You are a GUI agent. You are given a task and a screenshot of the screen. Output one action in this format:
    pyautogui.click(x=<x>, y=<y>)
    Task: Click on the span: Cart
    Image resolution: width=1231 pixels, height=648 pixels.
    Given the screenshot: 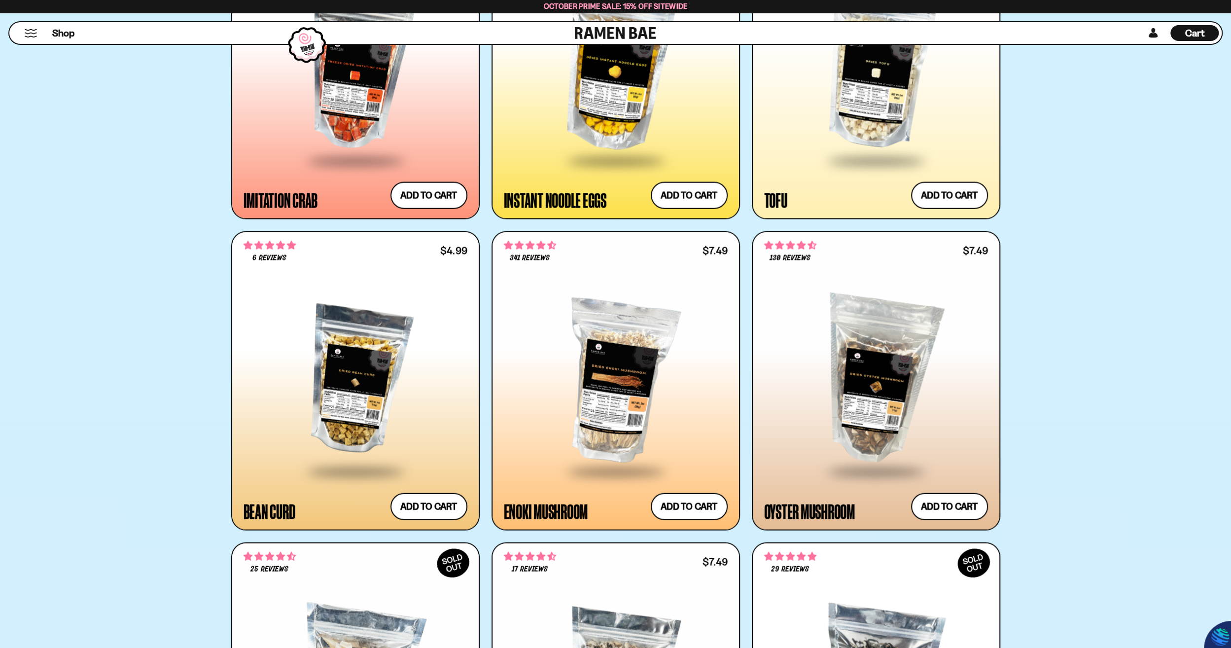 What is the action you would take?
    pyautogui.click(x=1194, y=33)
    